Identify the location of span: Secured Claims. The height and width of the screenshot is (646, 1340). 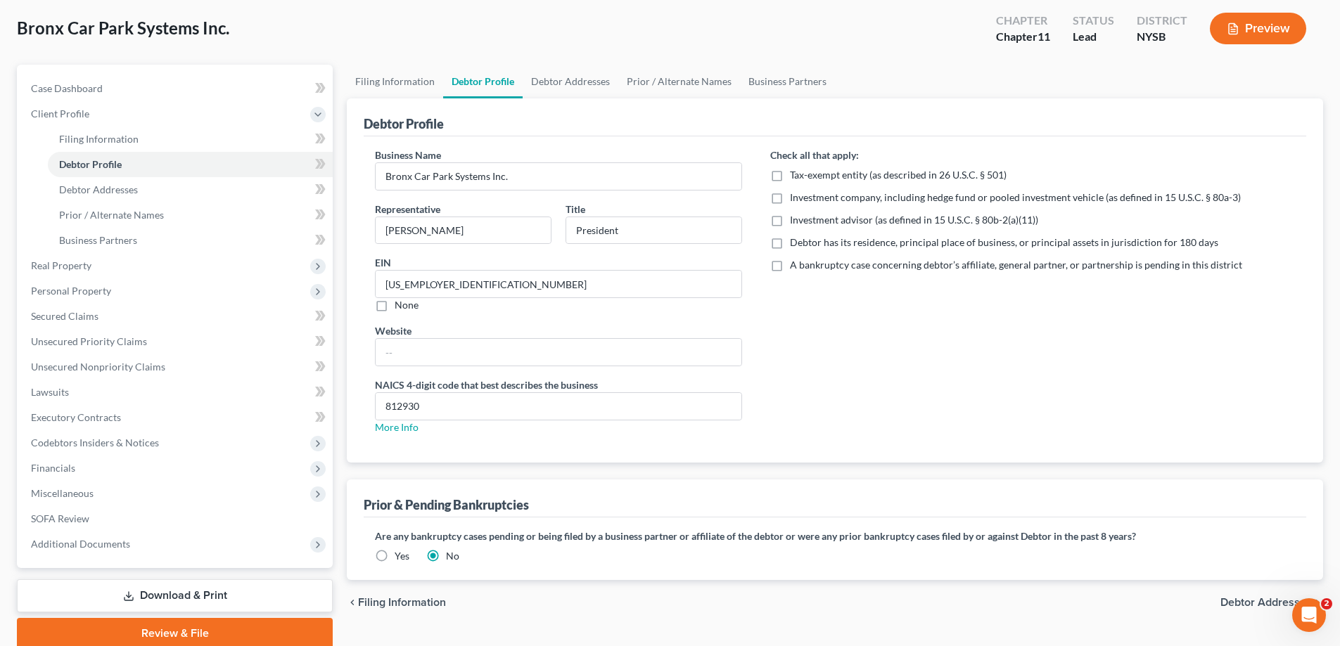
(65, 316).